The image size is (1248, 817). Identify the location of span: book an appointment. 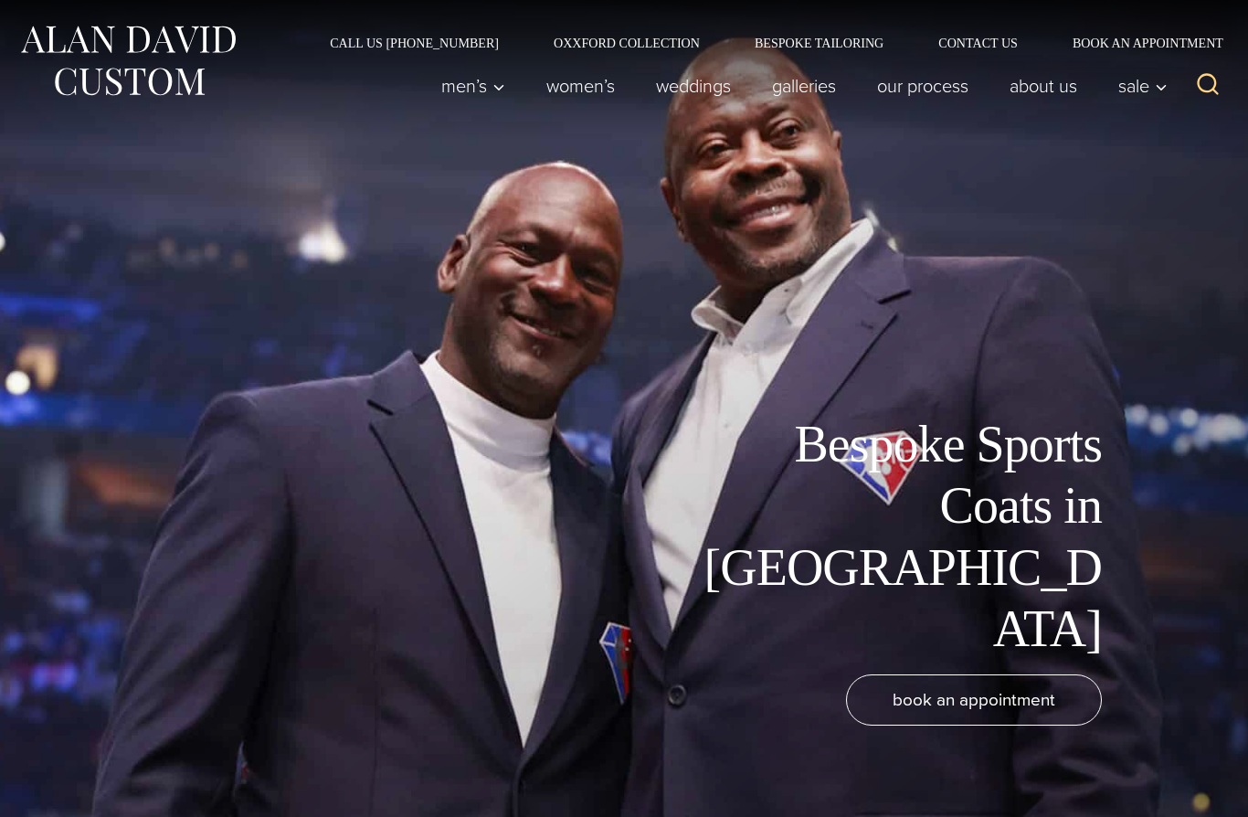
(974, 699).